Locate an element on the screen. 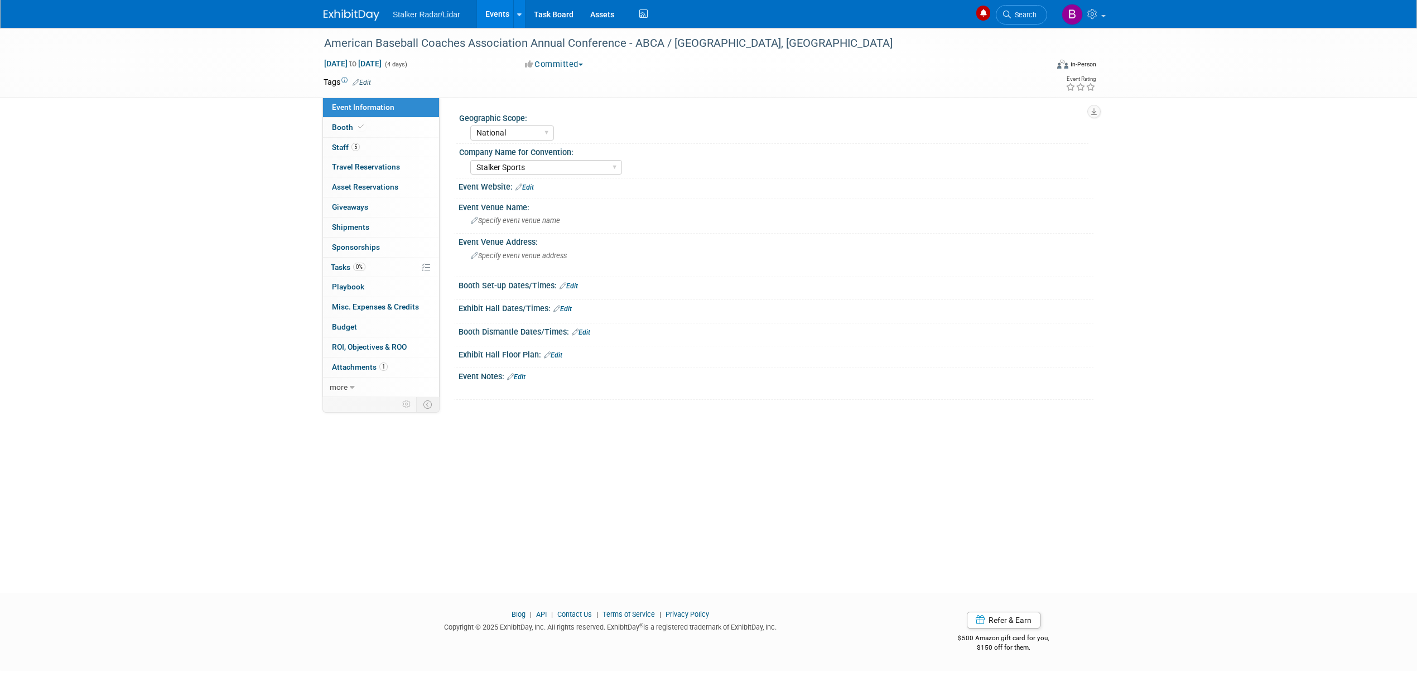  span: Specify event venue name is located at coordinates (516, 220).